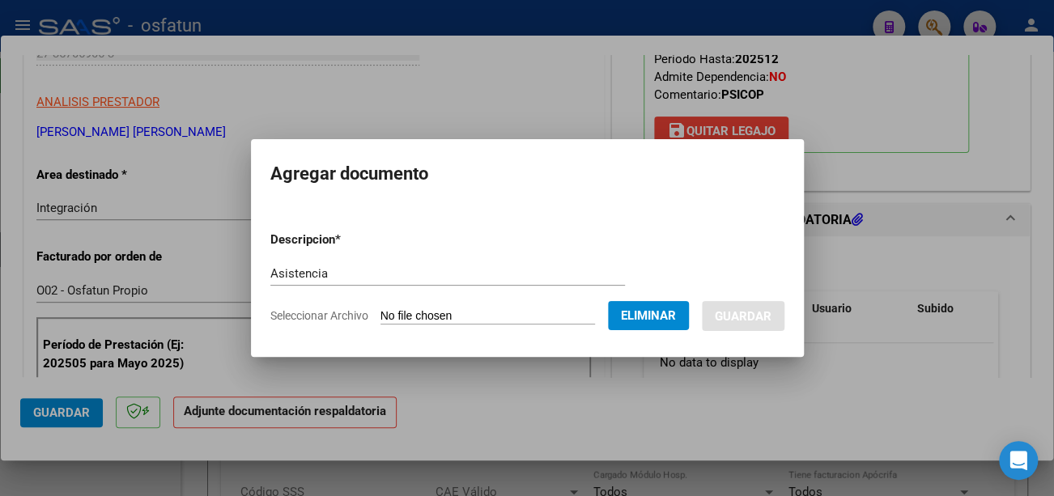  Describe the element at coordinates (319, 316) in the screenshot. I see `span: Seleccionar Archivo` at that location.